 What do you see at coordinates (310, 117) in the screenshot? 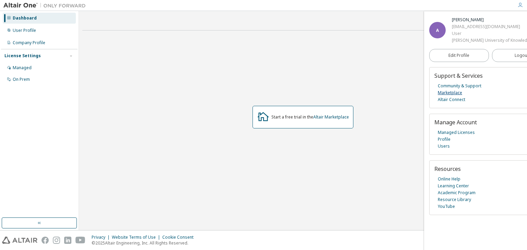
I see `div: Start a free trial in the` at bounding box center [310, 117].